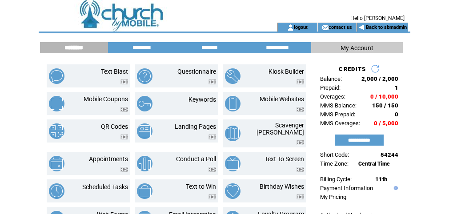 The width and height of the screenshot is (449, 214). Describe the element at coordinates (232, 133) in the screenshot. I see `img: scavenger-hunt.png` at that location.